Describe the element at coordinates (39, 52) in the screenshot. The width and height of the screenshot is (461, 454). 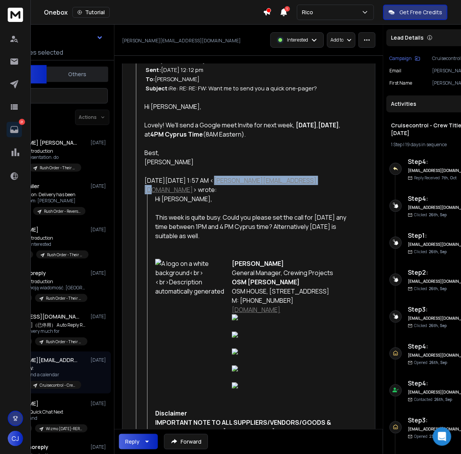
I see `h3: Inboxes selected` at that location.